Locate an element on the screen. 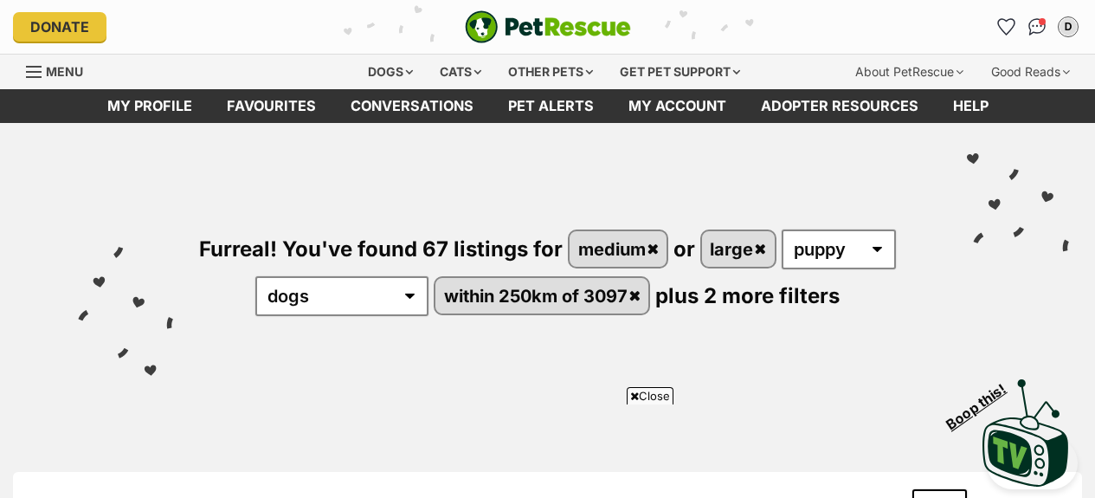 The height and width of the screenshot is (498, 1095). a: Help is located at coordinates (970, 106).